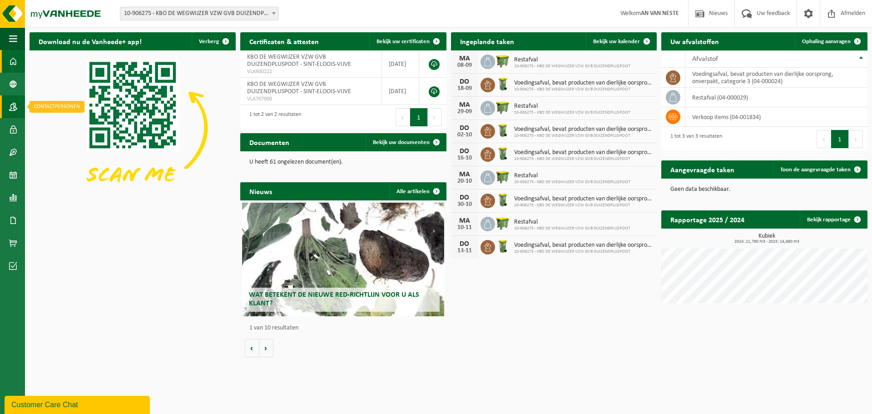 The height and width of the screenshot is (414, 872). What do you see at coordinates (833, 219) in the screenshot?
I see `a: Bekijk rapportage` at bounding box center [833, 219].